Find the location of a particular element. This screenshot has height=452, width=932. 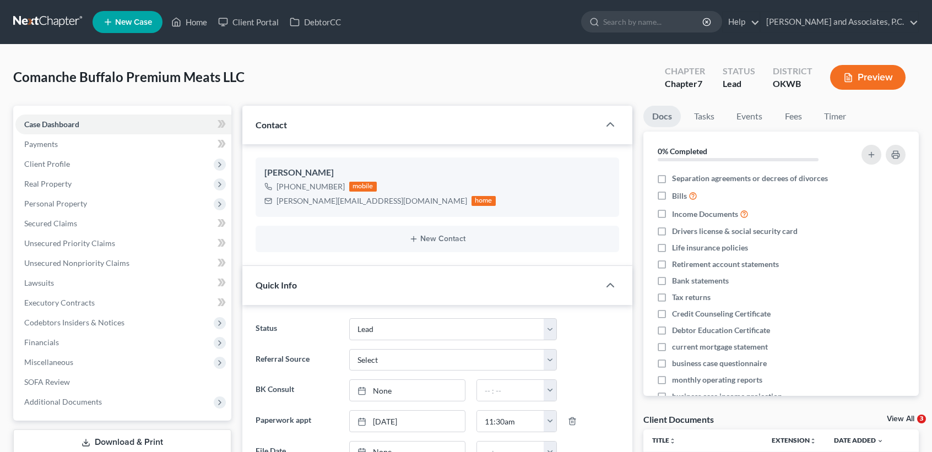

span: Income Documents is located at coordinates (705, 214).